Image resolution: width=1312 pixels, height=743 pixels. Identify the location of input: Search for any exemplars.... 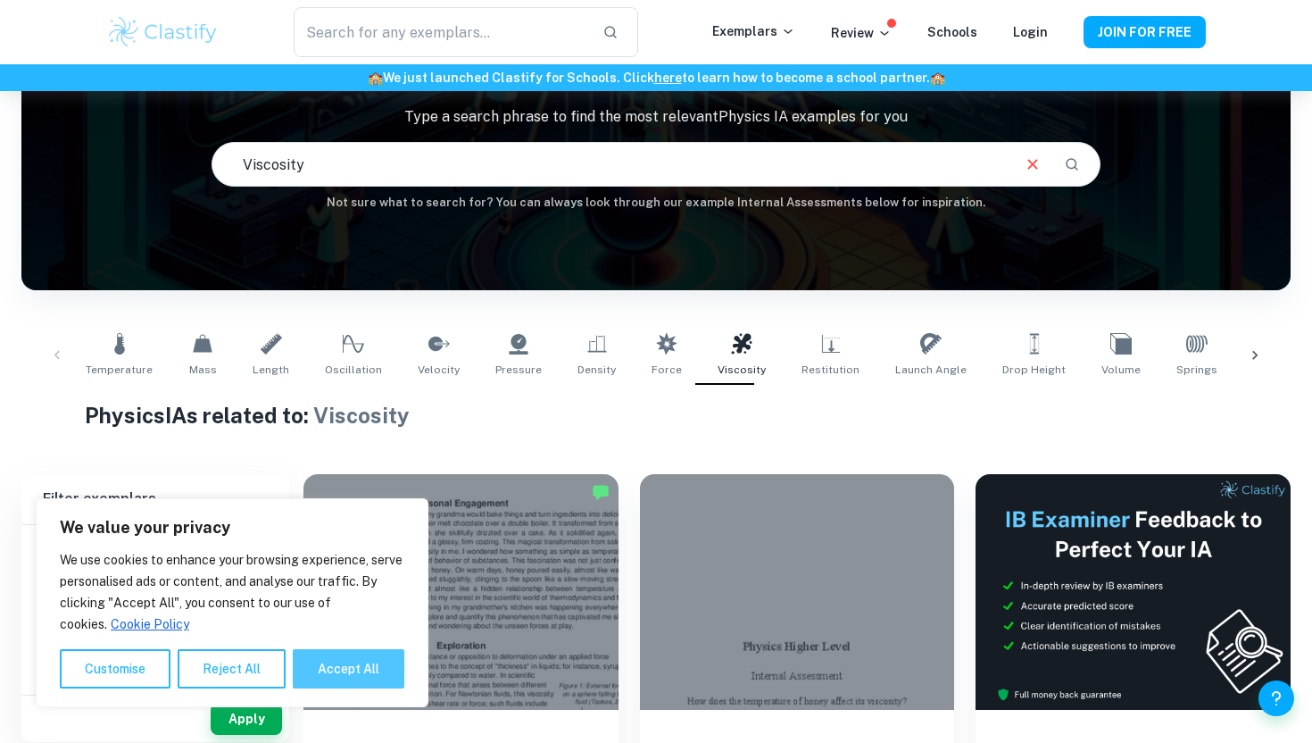
(441, 32).